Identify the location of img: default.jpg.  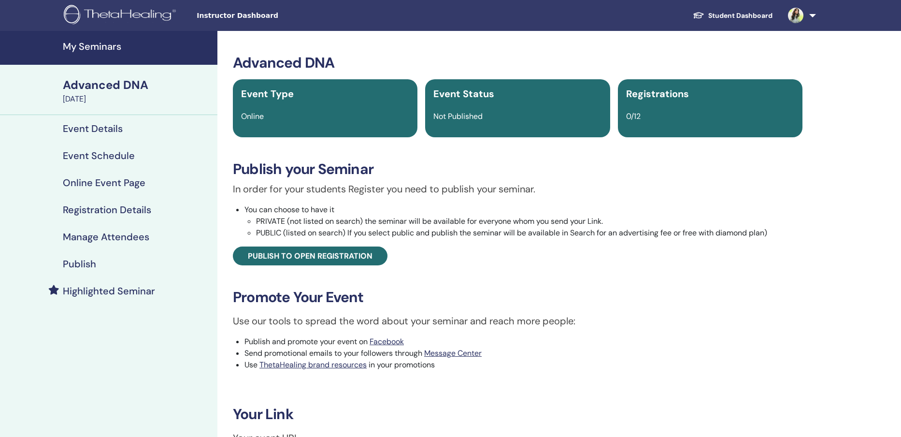
(796, 15).